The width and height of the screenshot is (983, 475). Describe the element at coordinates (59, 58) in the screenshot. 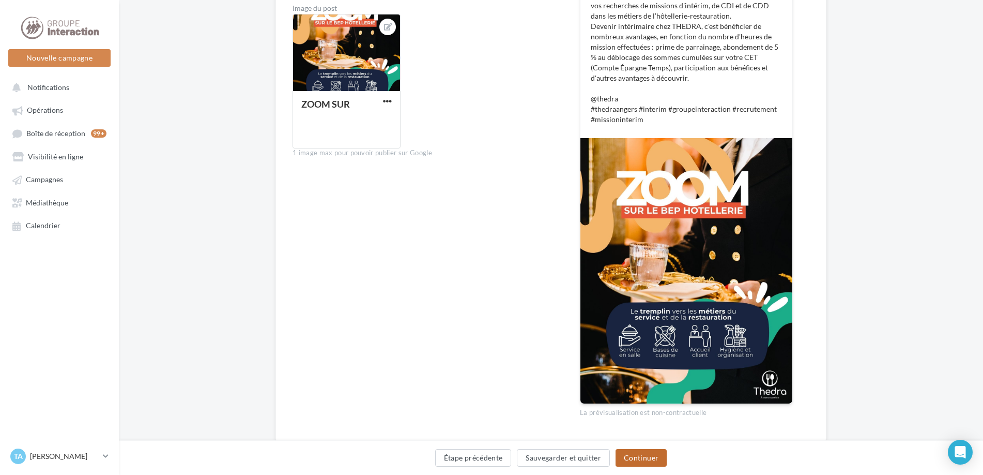

I see `button: Nouvelle campagne` at that location.